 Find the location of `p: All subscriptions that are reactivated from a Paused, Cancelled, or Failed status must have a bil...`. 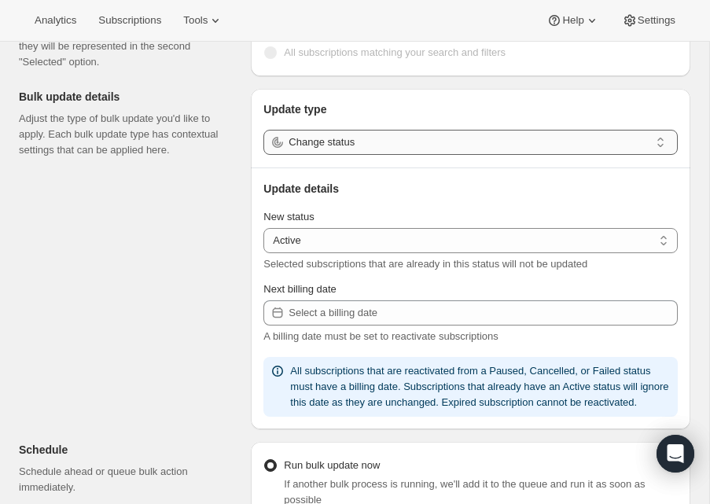

p: All subscriptions that are reactivated from a Paused, Cancelled, or Failed status must have a bil... is located at coordinates (480, 387).